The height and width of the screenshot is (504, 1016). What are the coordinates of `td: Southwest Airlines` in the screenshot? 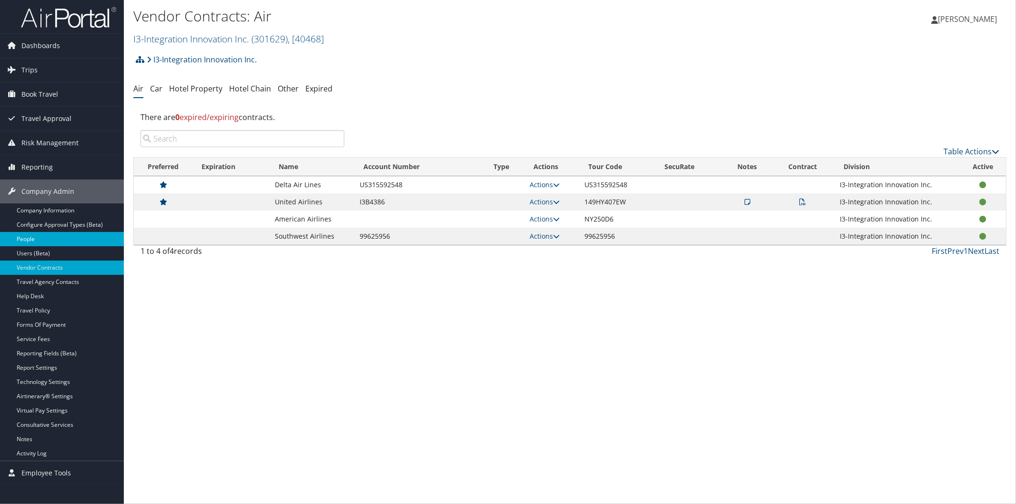 It's located at (312, 236).